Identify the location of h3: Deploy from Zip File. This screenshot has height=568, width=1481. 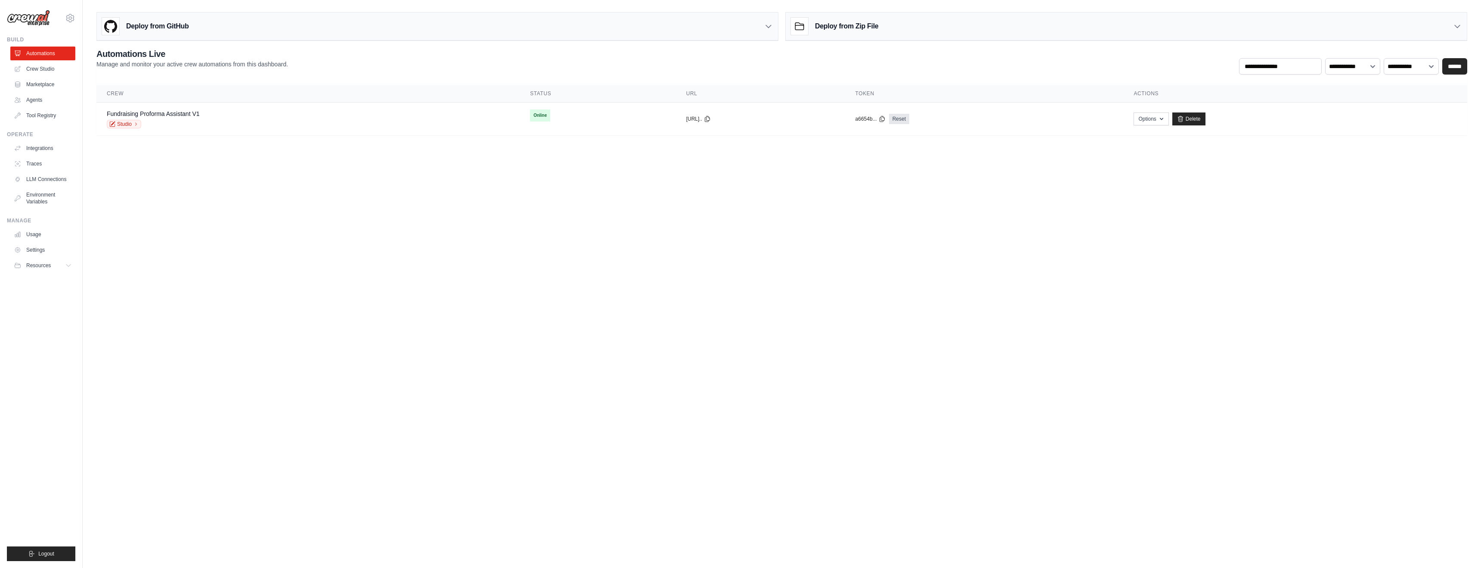
(847, 26).